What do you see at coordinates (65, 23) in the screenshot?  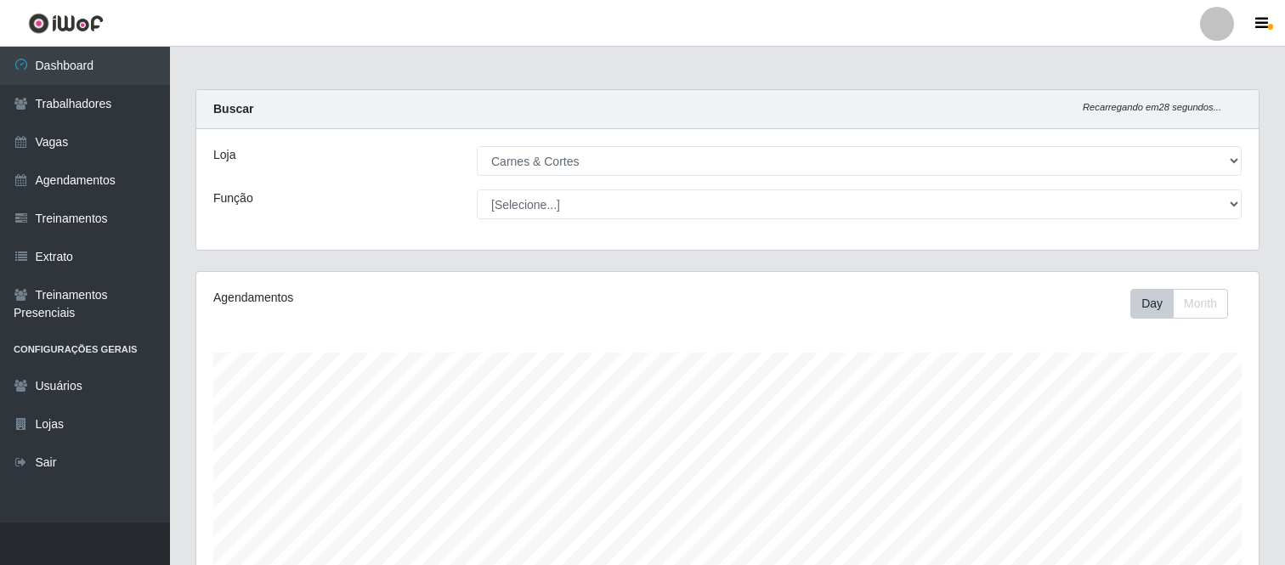 I see `img: CoreUI Logo` at bounding box center [65, 23].